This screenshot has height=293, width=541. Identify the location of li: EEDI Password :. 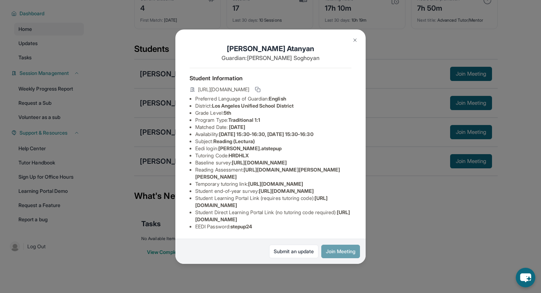
(273, 226).